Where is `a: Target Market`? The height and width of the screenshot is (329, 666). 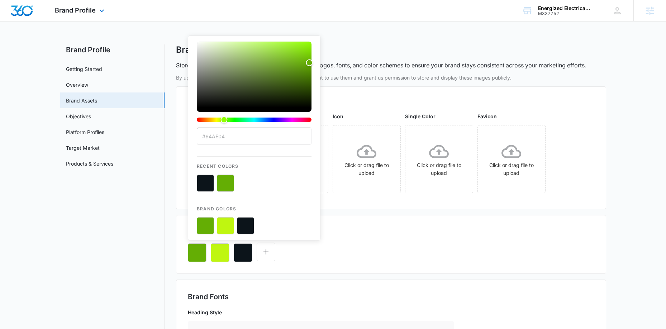 a: Target Market is located at coordinates (83, 148).